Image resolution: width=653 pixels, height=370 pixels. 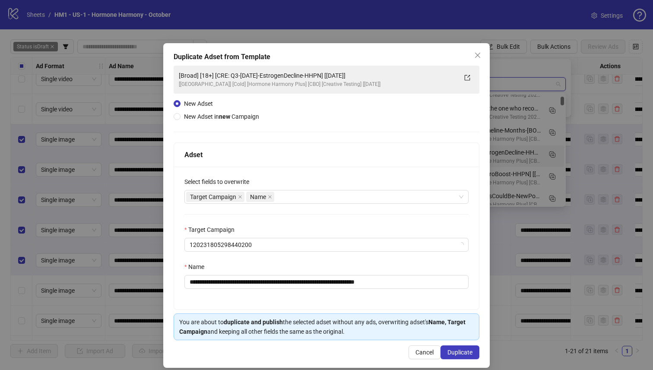 I want to click on input: Name, so click(x=327, y=282).